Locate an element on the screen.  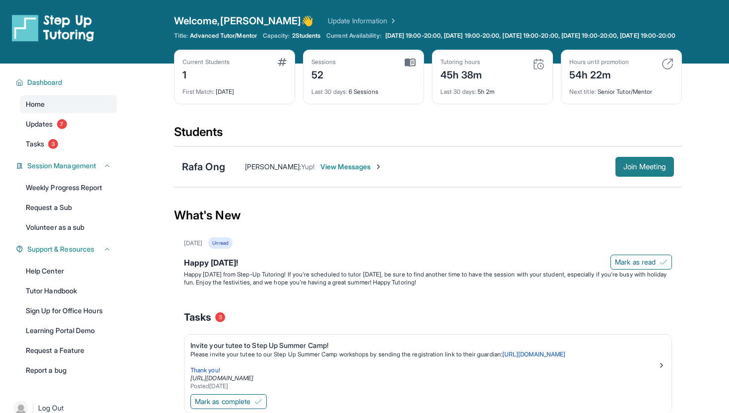
div: Rafa Ong is located at coordinates (203, 167).